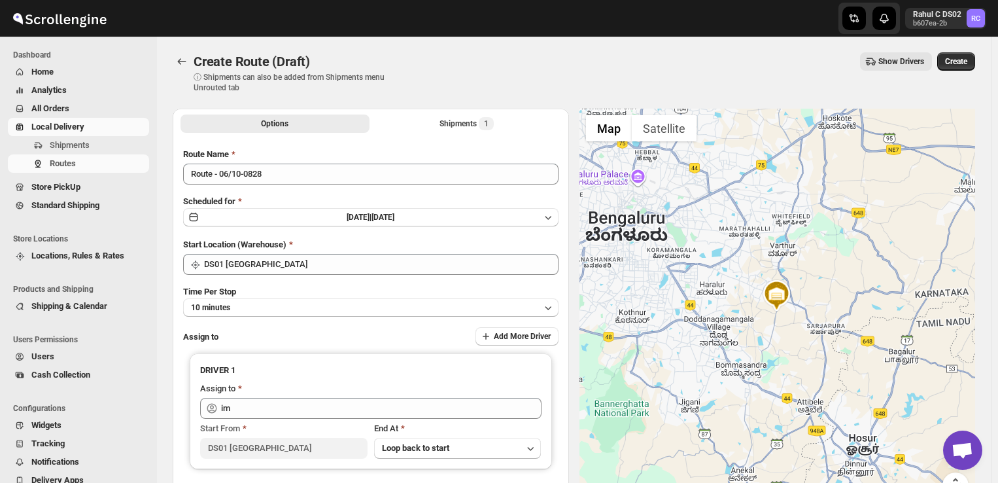 The image size is (998, 483). I want to click on button: All Route Options, so click(275, 124).